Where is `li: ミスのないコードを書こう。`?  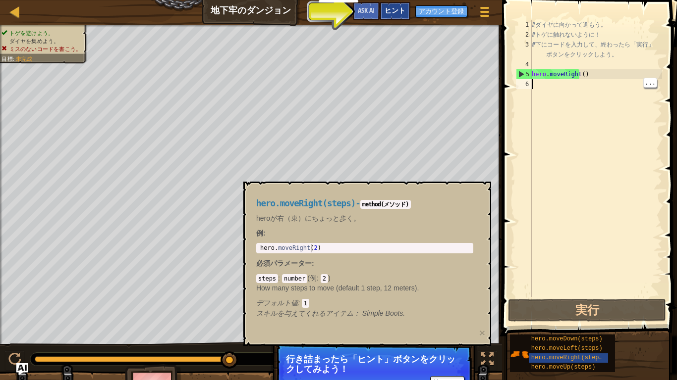
li: ミスのないコードを書こう。 is located at coordinates (41, 49).